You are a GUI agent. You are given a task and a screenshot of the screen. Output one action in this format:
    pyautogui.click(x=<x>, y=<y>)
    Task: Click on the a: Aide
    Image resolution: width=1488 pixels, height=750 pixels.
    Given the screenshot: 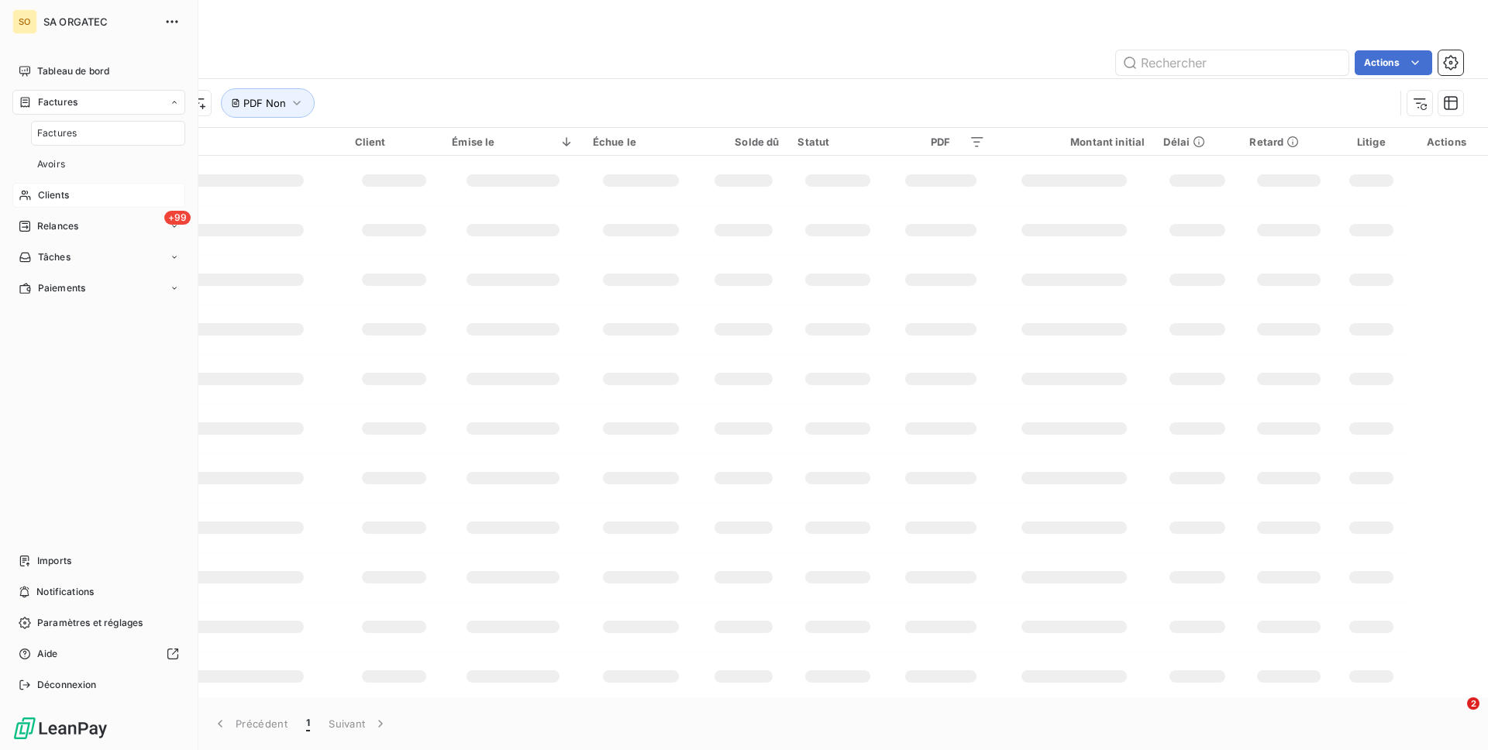 What is the action you would take?
    pyautogui.click(x=98, y=654)
    